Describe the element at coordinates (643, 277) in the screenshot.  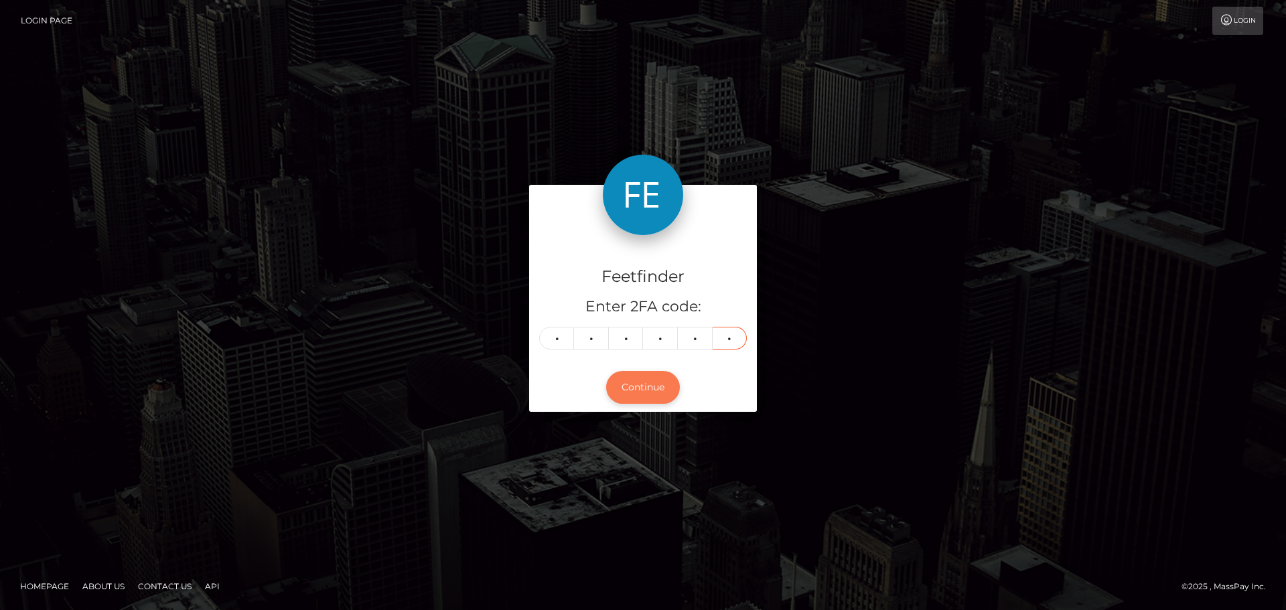
I see `h4: Feetfinder` at that location.